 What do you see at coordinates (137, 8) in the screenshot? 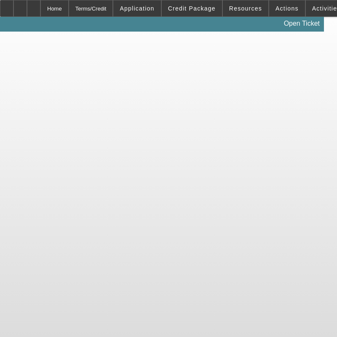
I see `button: Application` at bounding box center [137, 8].